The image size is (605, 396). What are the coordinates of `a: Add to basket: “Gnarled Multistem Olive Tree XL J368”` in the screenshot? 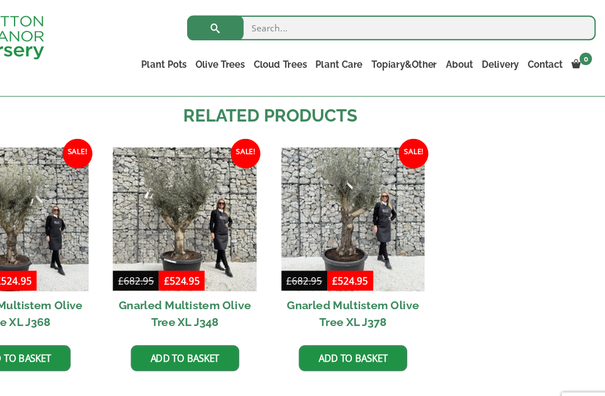 It's located at (73, 324).